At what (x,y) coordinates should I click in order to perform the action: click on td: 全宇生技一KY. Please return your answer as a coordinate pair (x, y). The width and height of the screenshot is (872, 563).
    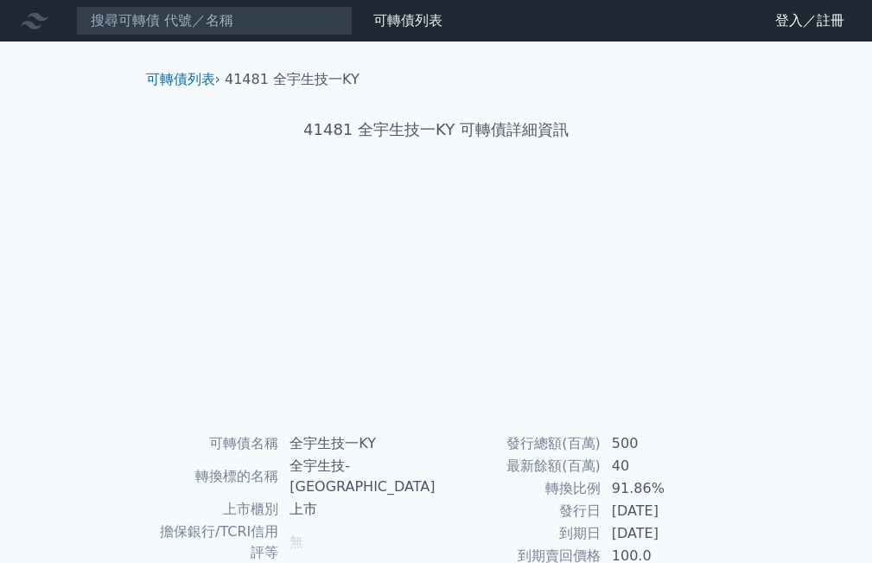
    Looking at the image, I should click on (357, 443).